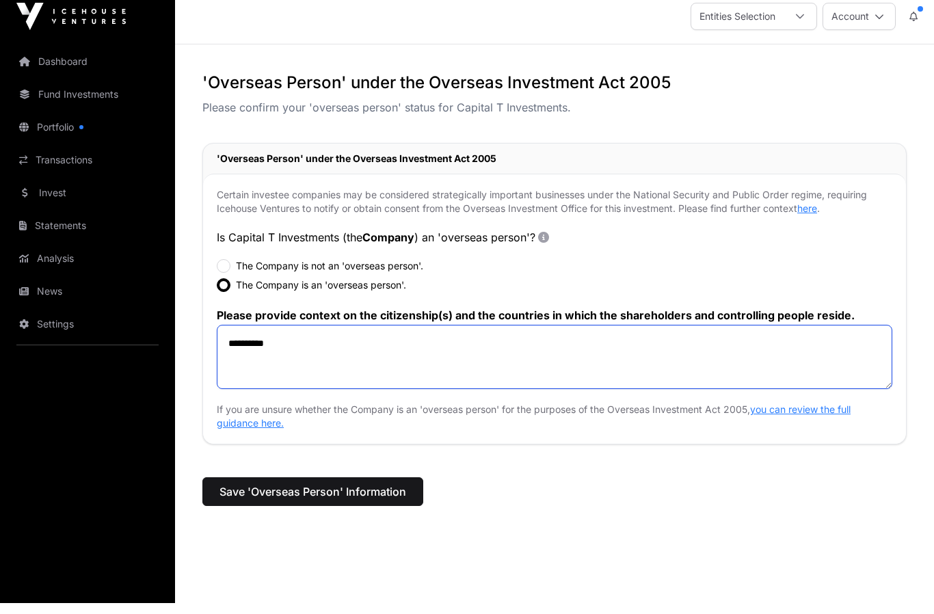 This screenshot has width=934, height=614. I want to click on label: Please provide context on the citizenship(s) and the countries in which the shareholders and cont..., so click(554, 326).